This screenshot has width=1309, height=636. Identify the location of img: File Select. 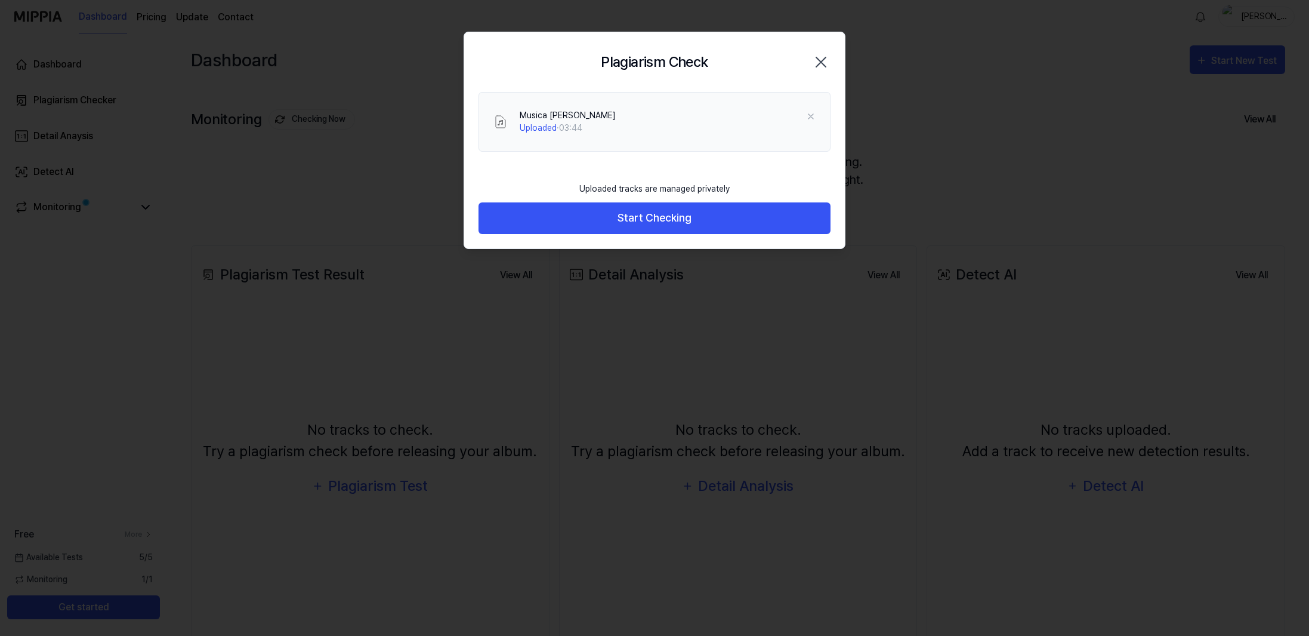
(501, 122).